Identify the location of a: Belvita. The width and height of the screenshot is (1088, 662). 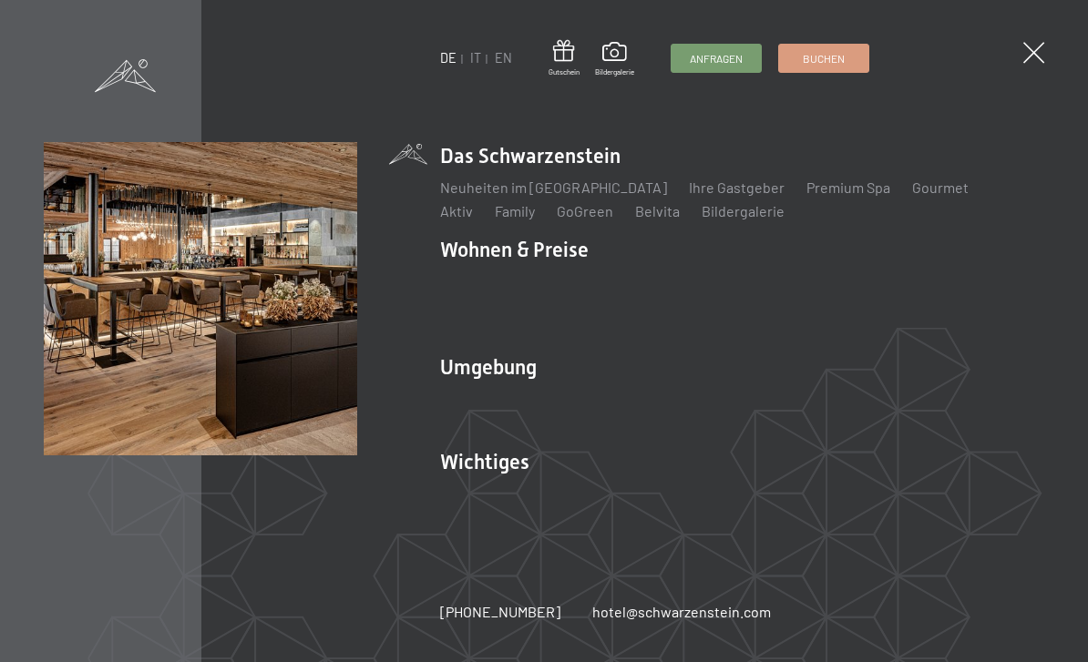
(657, 210).